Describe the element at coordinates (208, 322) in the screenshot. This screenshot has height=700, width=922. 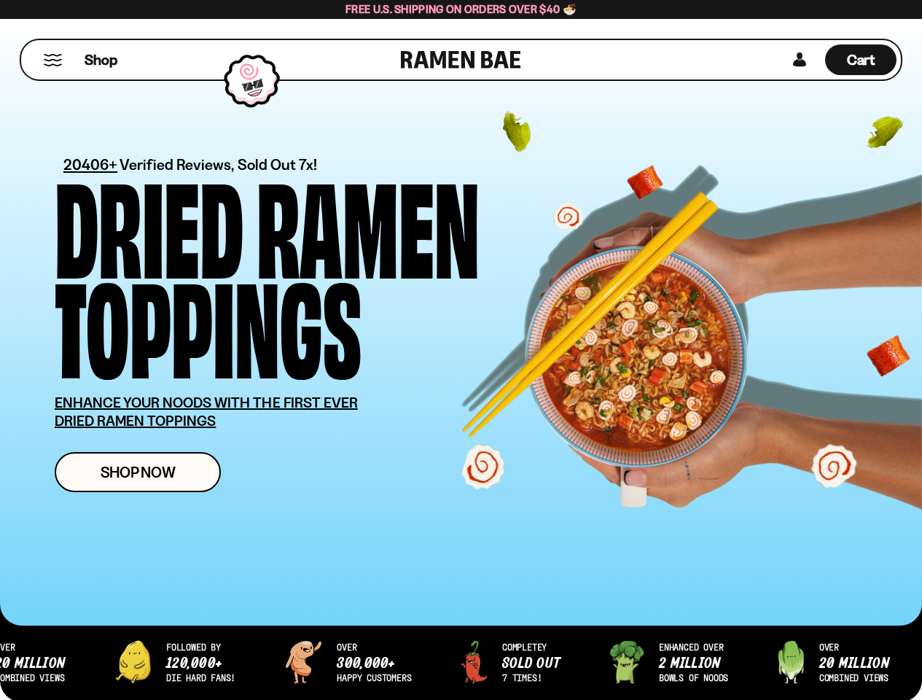
I see `div: Toppings` at that location.